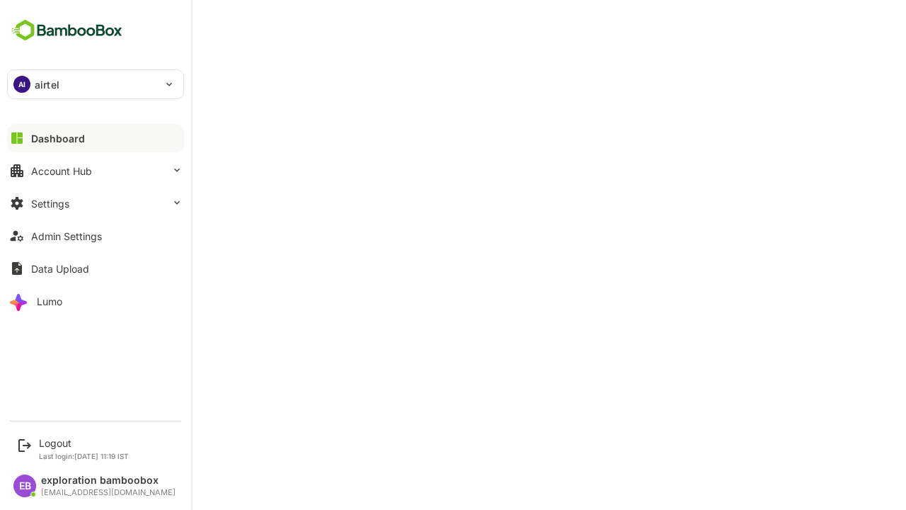 The height and width of the screenshot is (510, 906). What do you see at coordinates (96, 301) in the screenshot?
I see `button: Lumo` at bounding box center [96, 301].